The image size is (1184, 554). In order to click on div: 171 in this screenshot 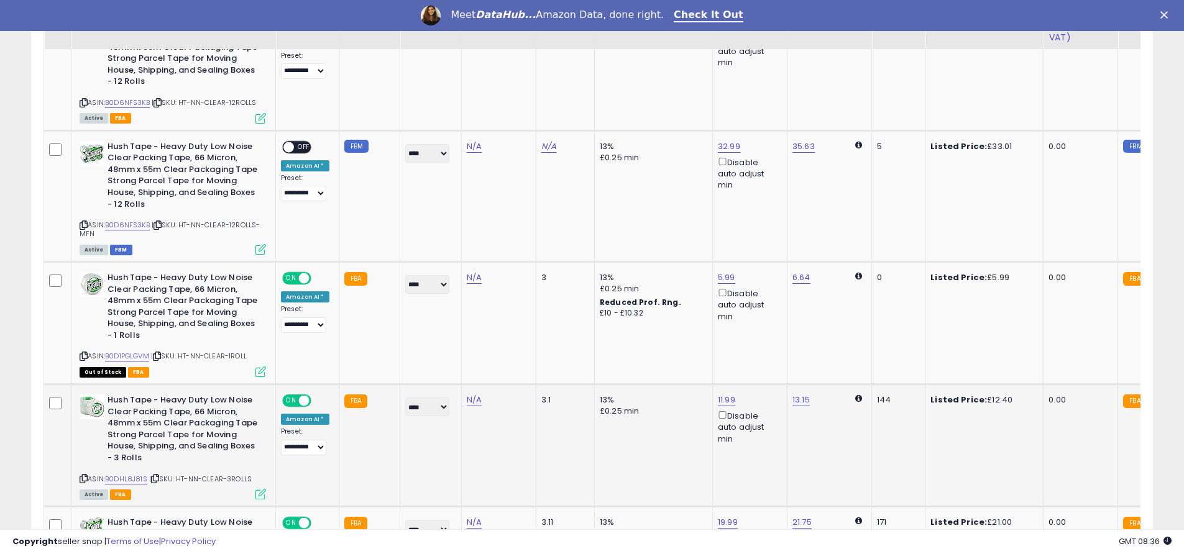, I will do `click(896, 523)`.